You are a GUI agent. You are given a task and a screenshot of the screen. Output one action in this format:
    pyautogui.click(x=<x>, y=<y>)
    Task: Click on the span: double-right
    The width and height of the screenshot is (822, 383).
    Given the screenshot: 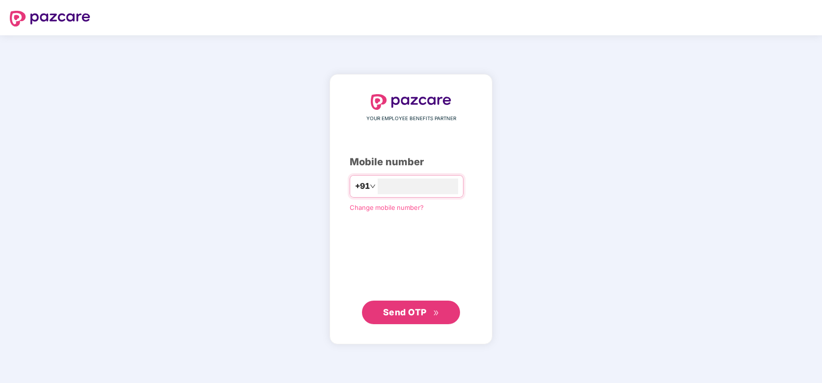 What is the action you would take?
    pyautogui.click(x=436, y=313)
    